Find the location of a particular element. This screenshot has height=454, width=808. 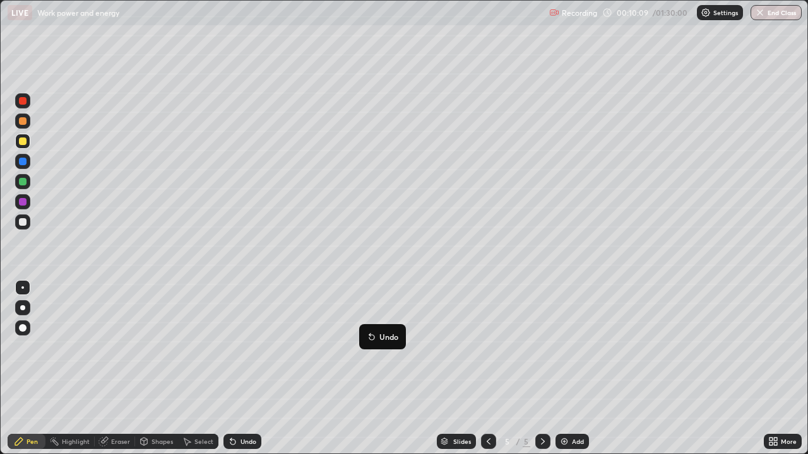

p: Settings is located at coordinates (725, 13).